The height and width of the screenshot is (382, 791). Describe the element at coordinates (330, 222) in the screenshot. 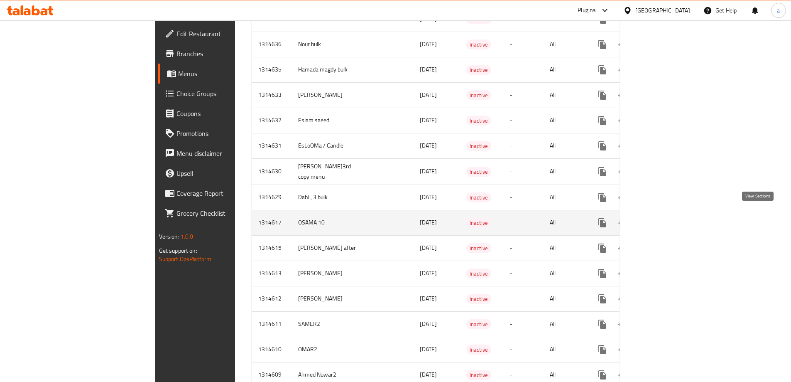

I see `td: OSAMA 10` at that location.